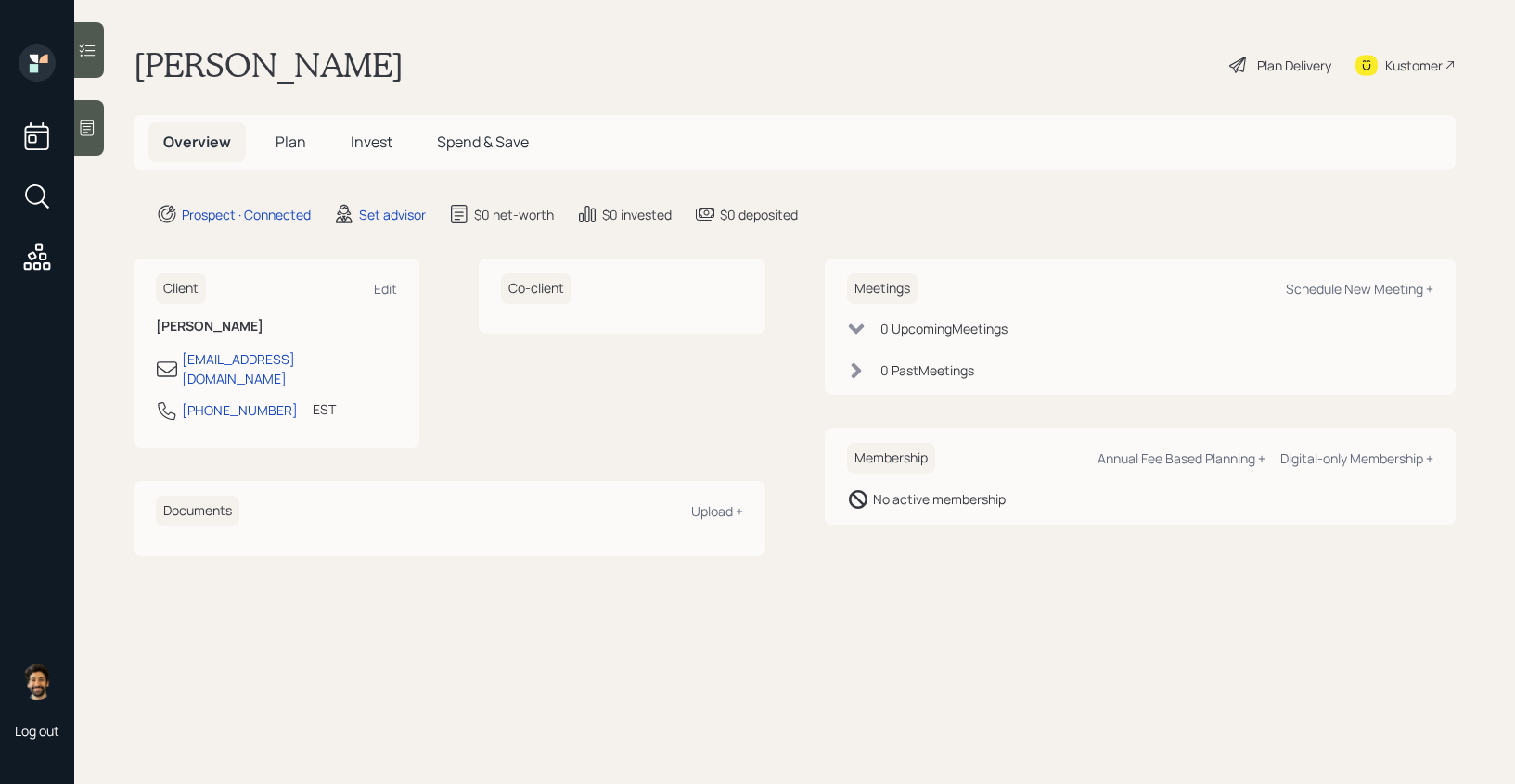 The height and width of the screenshot is (784, 1515). I want to click on div: Prospect · Connected, so click(246, 214).